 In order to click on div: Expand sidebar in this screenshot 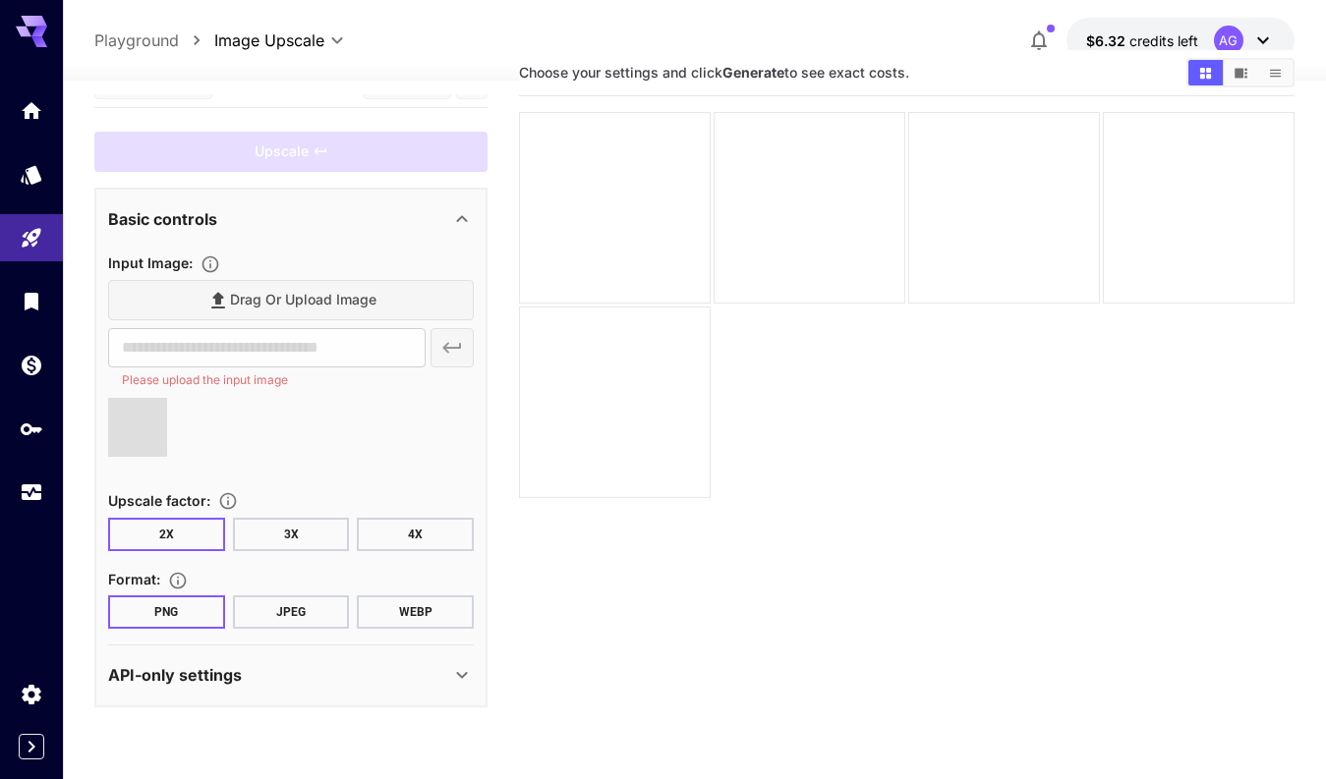, I will do `click(31, 747)`.